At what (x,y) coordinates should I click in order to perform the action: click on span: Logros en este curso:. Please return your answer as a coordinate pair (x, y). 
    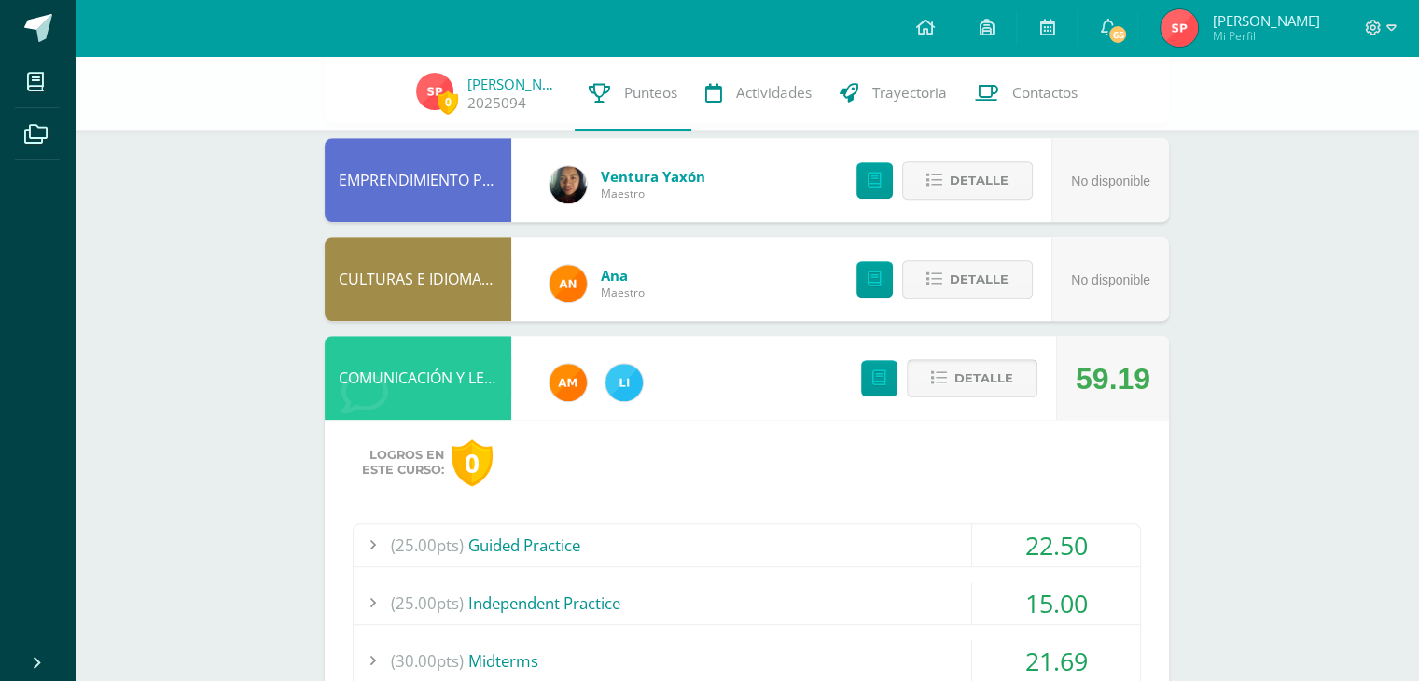
    Looking at the image, I should click on (403, 463).